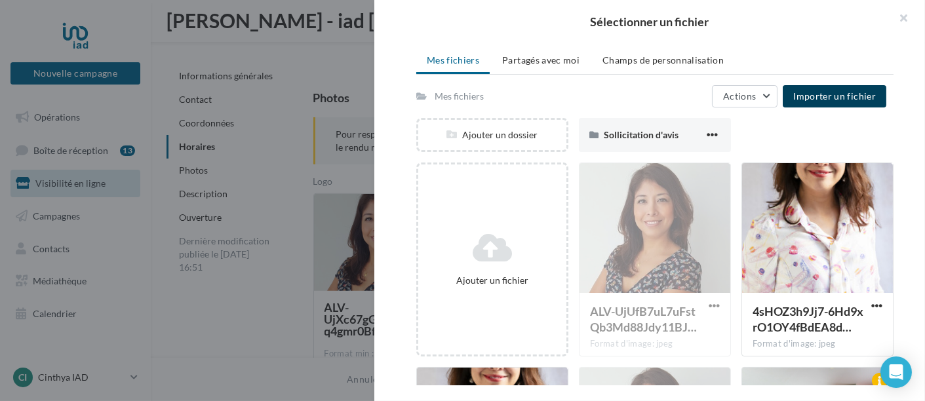  I want to click on span: Partagés avec moi, so click(541, 60).